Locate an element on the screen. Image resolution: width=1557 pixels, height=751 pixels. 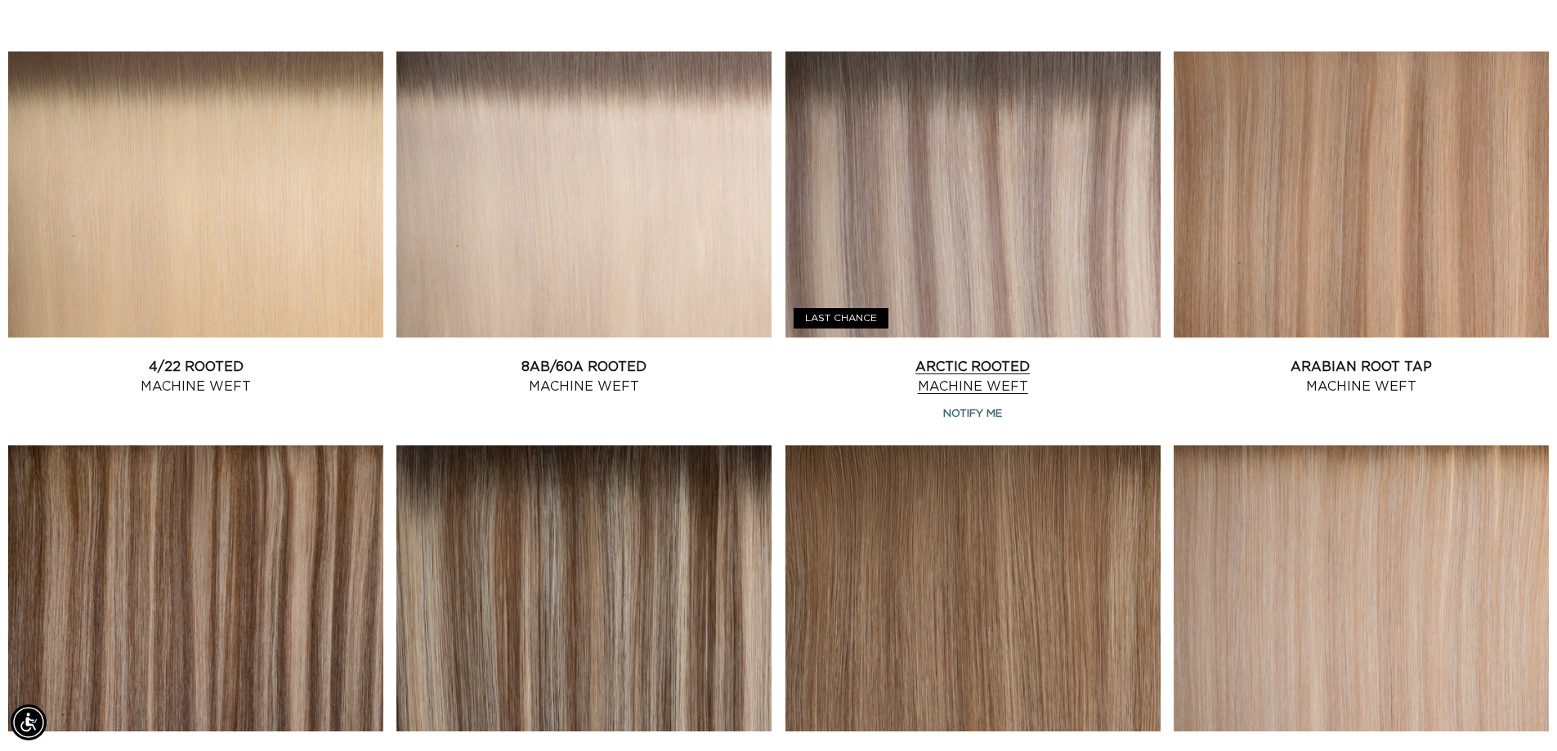
a: 8AB/60A Rooted Machine Weft is located at coordinates (583, 377).